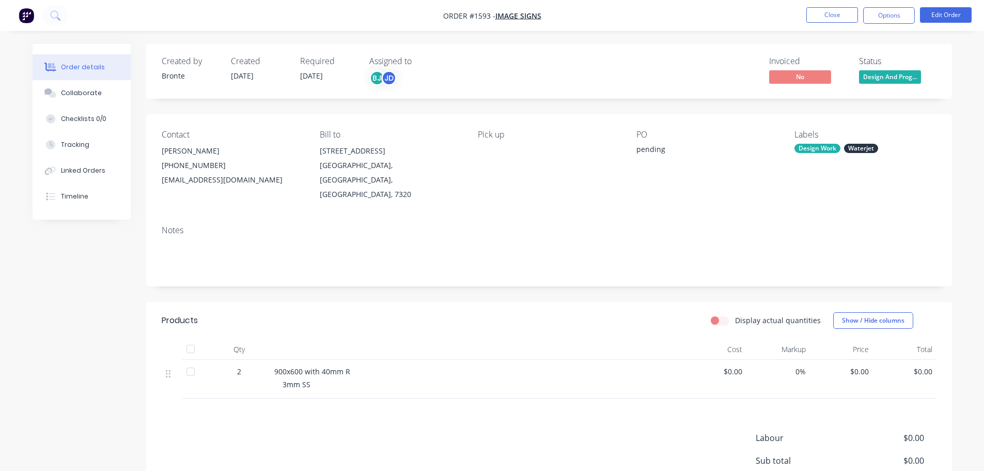  Describe the element at coordinates (329, 61) in the screenshot. I see `div: Required` at that location.